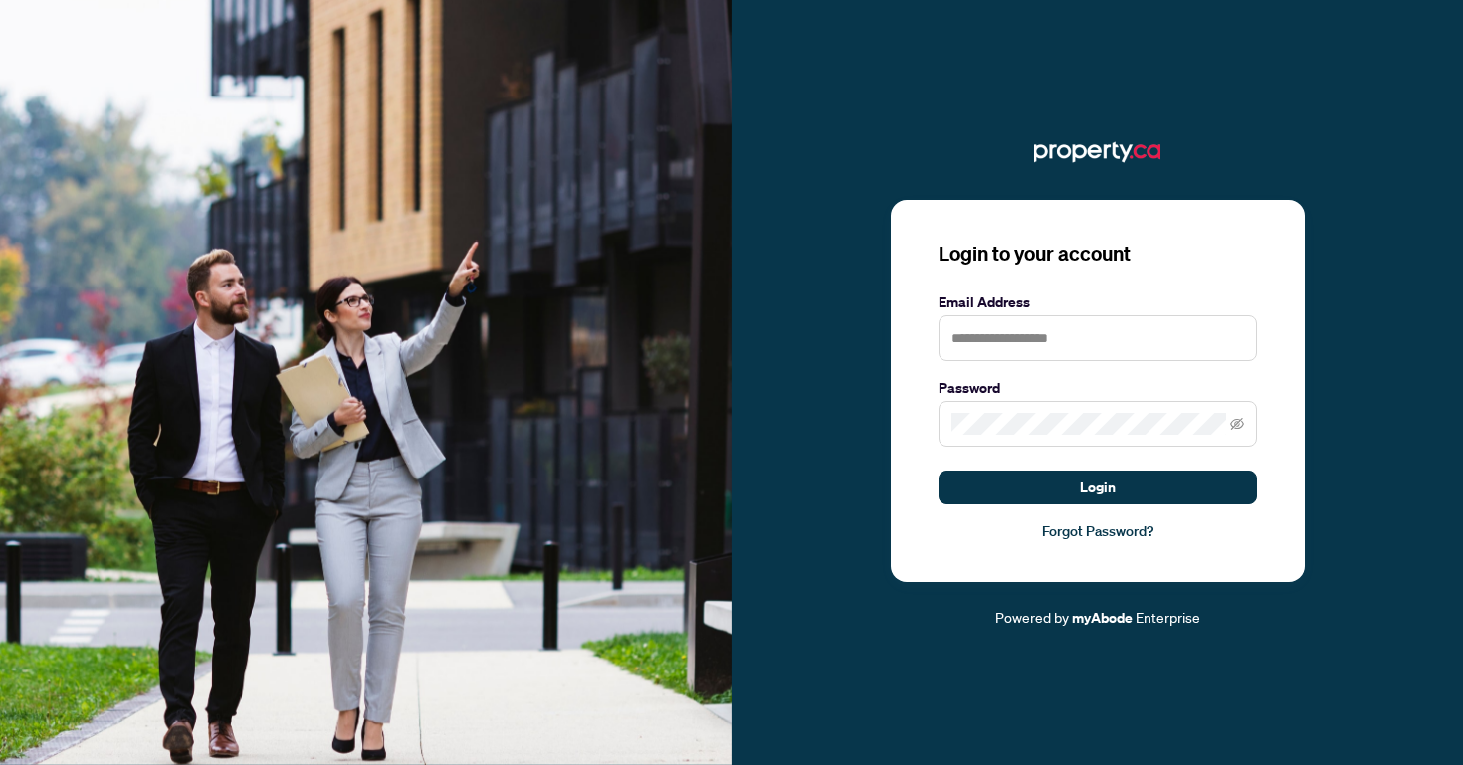 The image size is (1463, 765). Describe the element at coordinates (1098, 254) in the screenshot. I see `h3: Login to your account` at that location.